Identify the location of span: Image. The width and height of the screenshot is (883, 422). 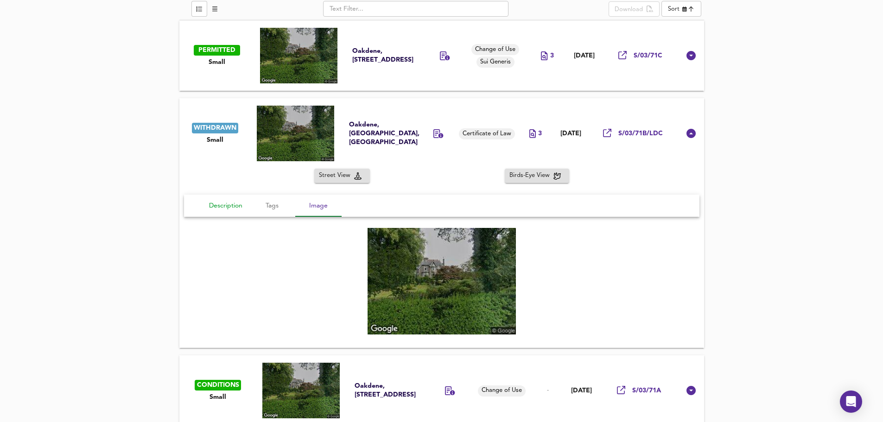
(319, 206).